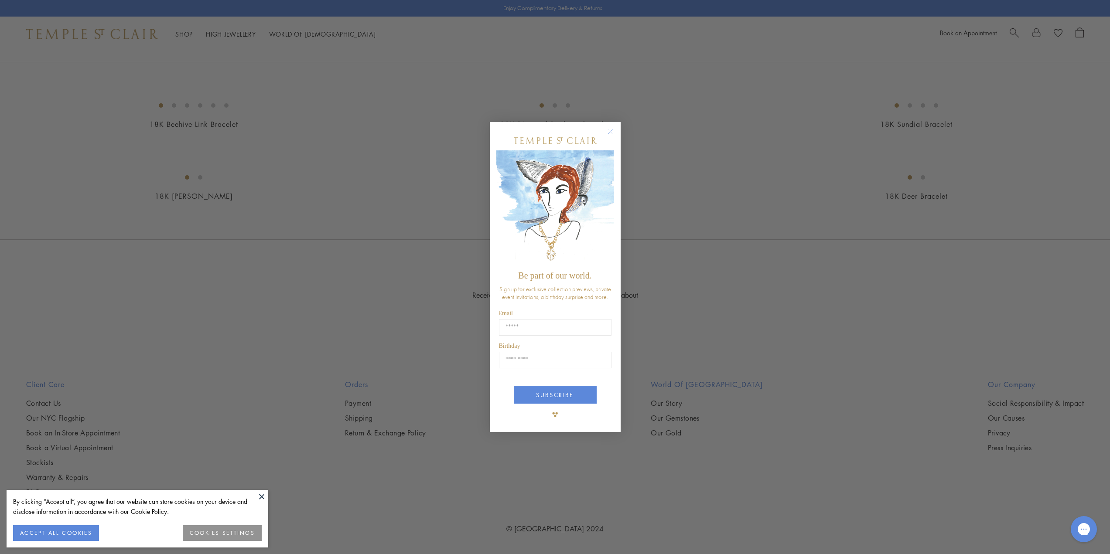  What do you see at coordinates (56, 534) in the screenshot?
I see `button: ACCEPT ALL COOKIES` at bounding box center [56, 534].